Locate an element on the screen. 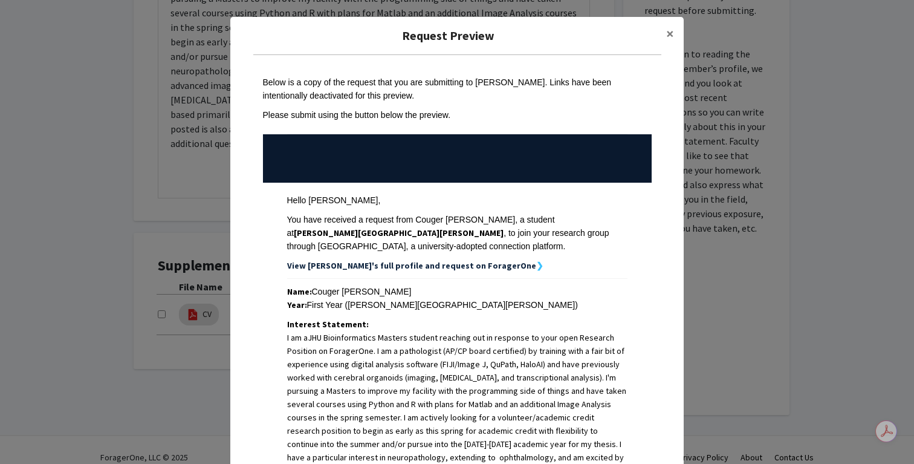 The image size is (914, 464). strong: Year: is located at coordinates (297, 305).